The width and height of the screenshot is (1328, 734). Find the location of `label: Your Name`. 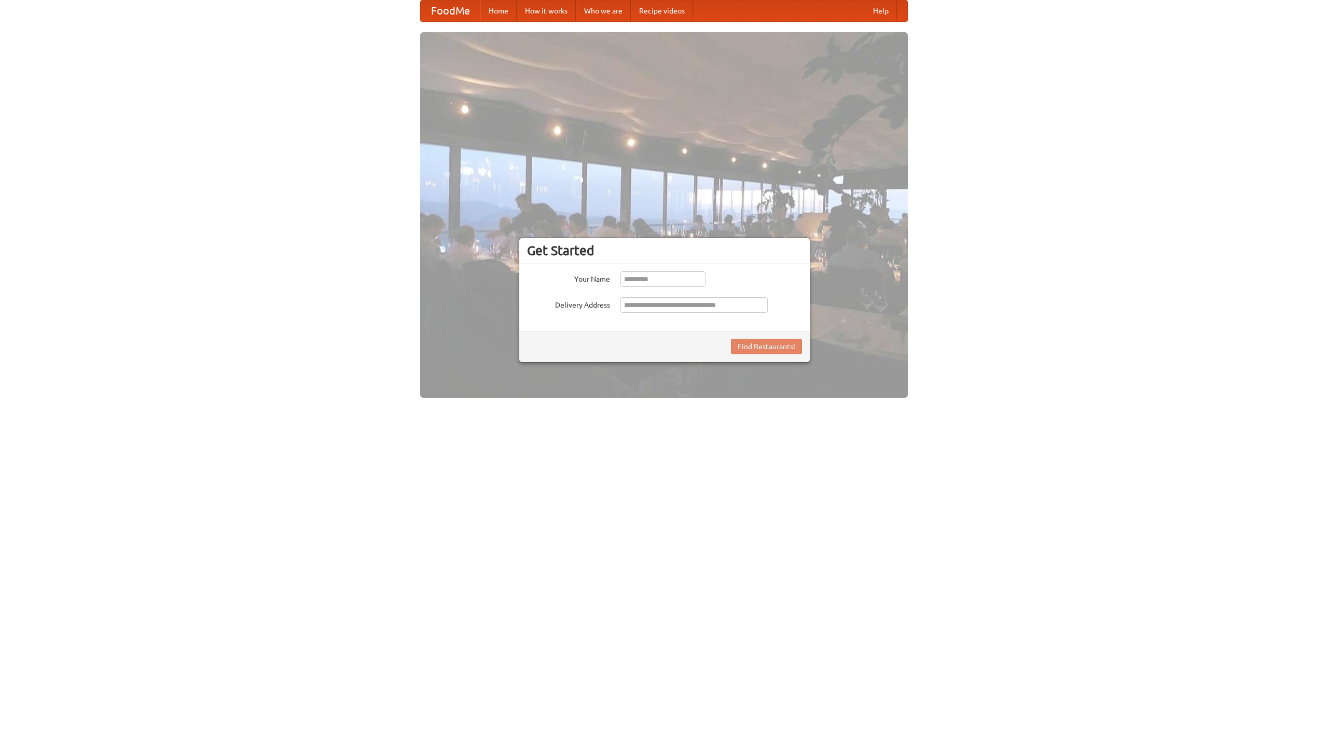

label: Your Name is located at coordinates (569, 278).